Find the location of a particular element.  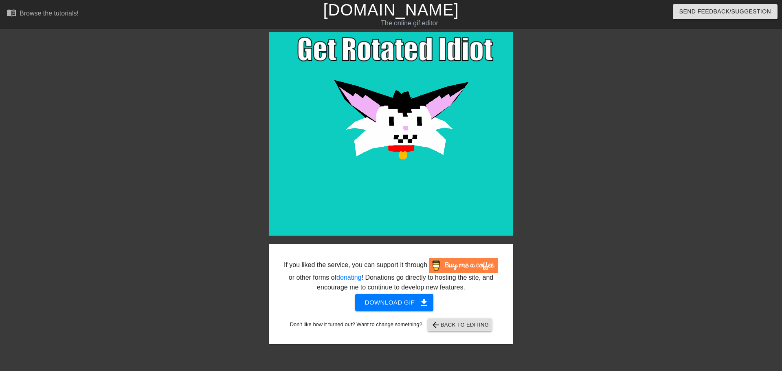

span: Download gif is located at coordinates (394, 302).